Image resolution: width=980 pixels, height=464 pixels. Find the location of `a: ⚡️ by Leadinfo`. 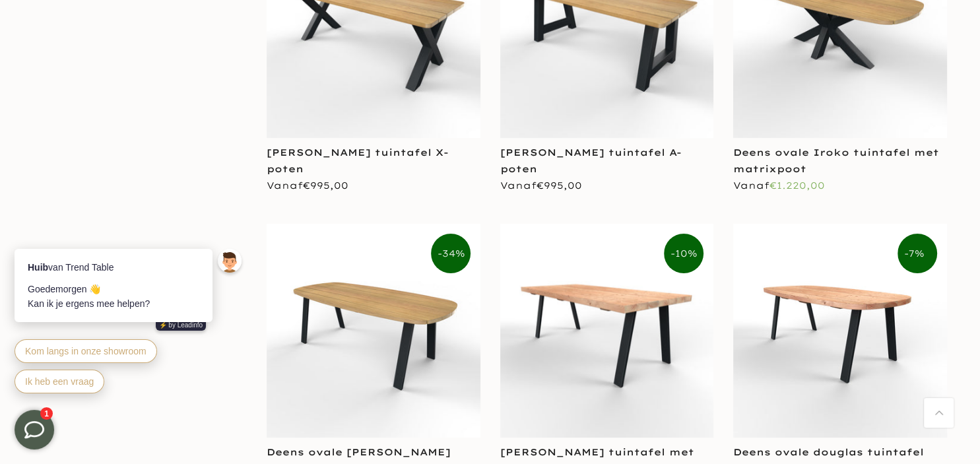

a: ⚡️ by Leadinfo is located at coordinates (179, 140).